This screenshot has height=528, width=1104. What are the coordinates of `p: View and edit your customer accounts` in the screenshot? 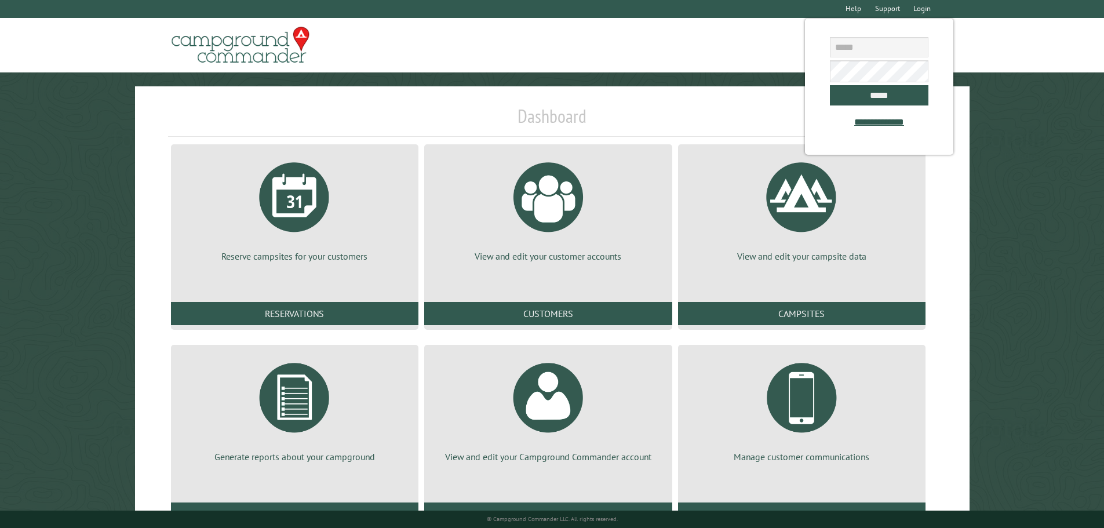 It's located at (548, 256).